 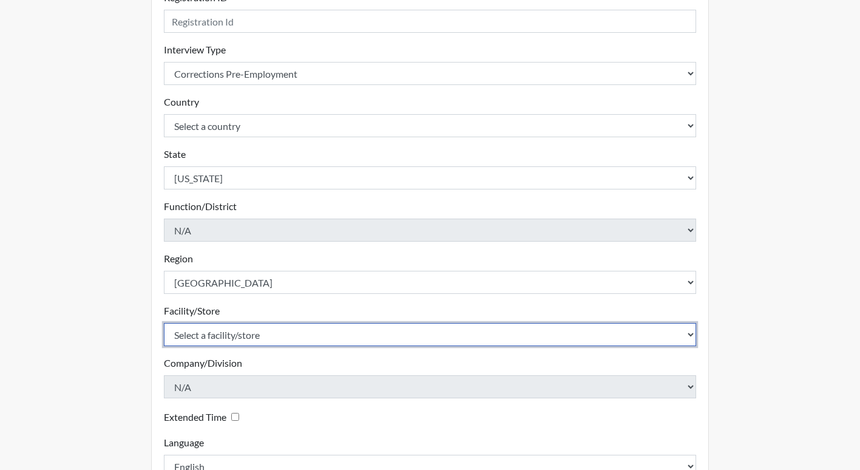 What do you see at coordinates (195, 50) in the screenshot?
I see `label: Interview Type` at bounding box center [195, 50].